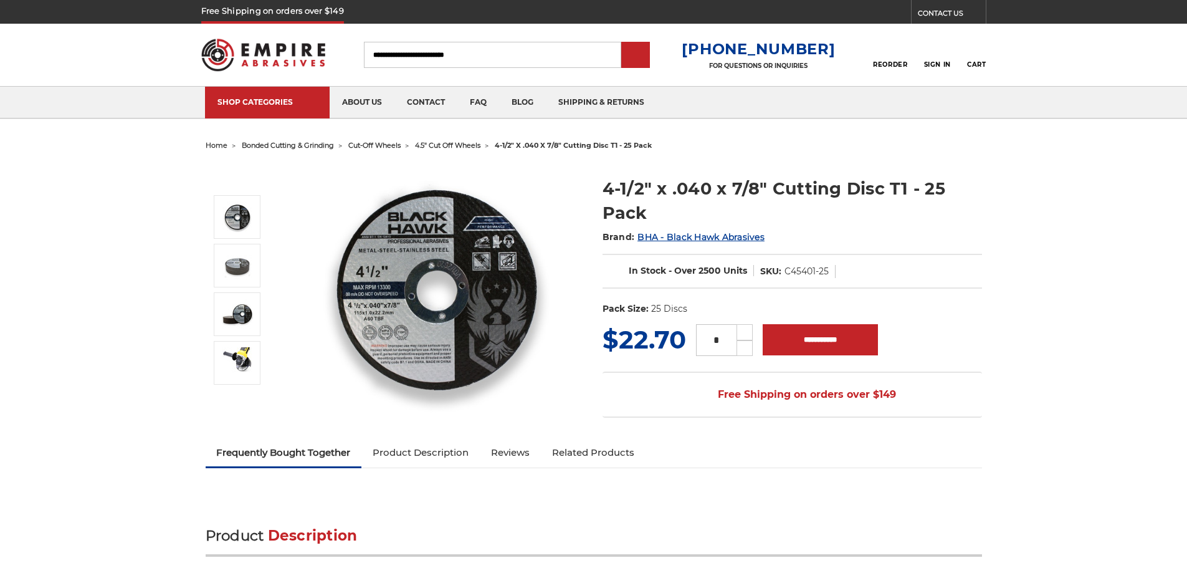 Image resolution: width=1187 pixels, height=568 pixels. I want to click on span: Brand:, so click(619, 237).